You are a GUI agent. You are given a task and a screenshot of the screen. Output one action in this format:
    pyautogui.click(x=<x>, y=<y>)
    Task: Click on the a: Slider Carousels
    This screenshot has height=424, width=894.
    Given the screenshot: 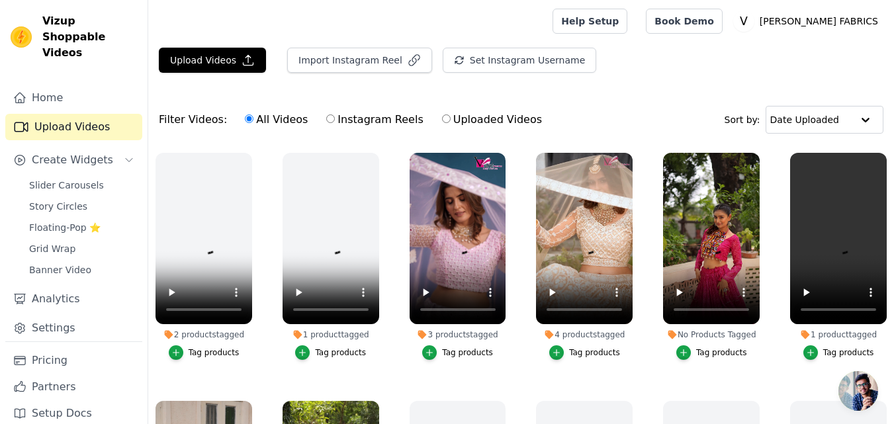 What is the action you would take?
    pyautogui.click(x=81, y=185)
    